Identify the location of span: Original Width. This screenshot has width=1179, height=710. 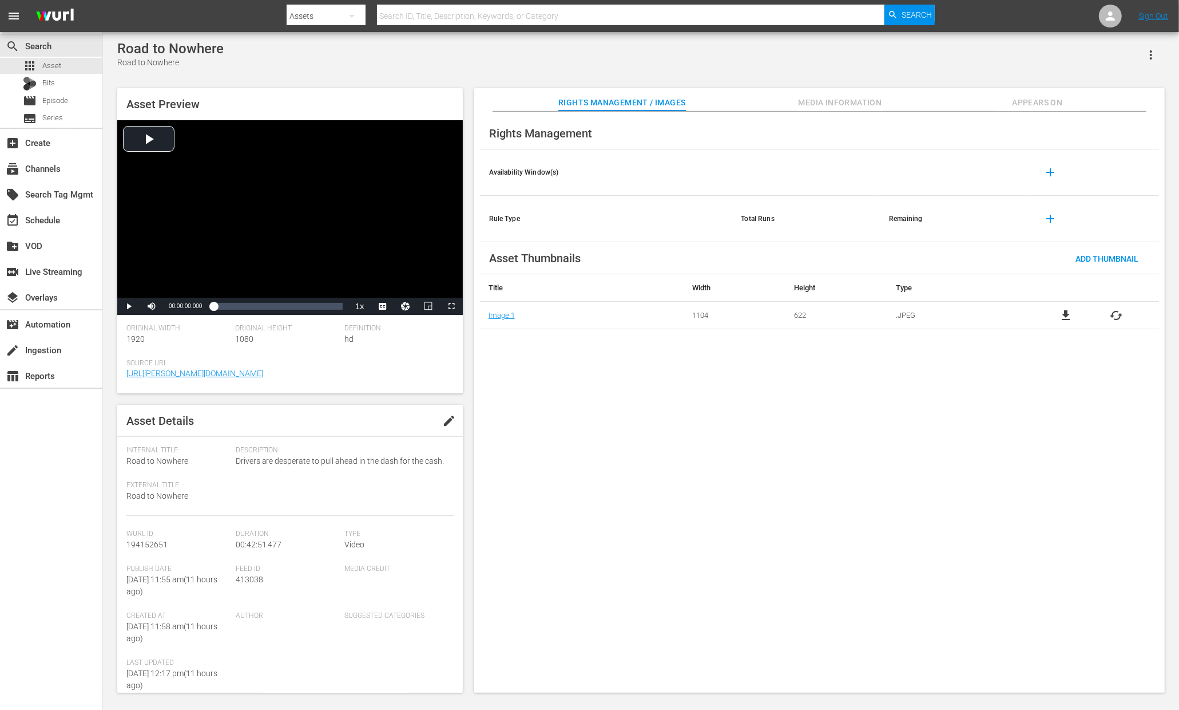
(178, 328).